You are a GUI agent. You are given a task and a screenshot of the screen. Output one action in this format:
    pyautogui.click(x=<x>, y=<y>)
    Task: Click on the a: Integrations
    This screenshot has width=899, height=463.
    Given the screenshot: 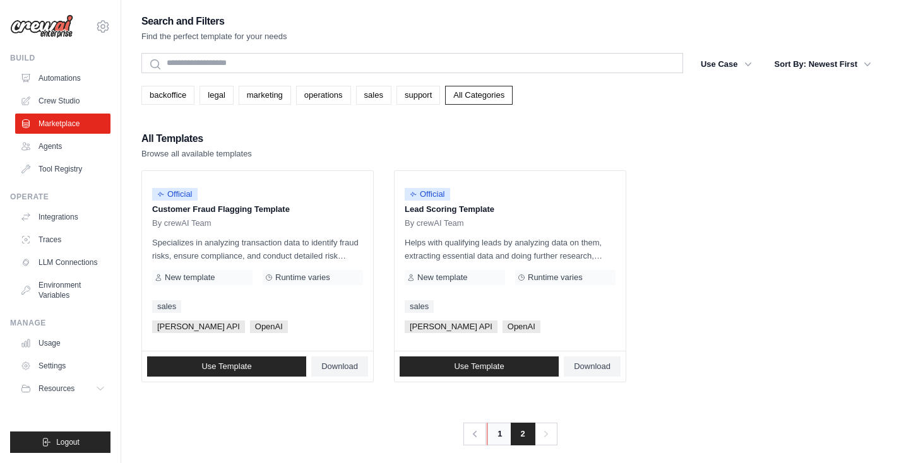 What is the action you would take?
    pyautogui.click(x=62, y=217)
    